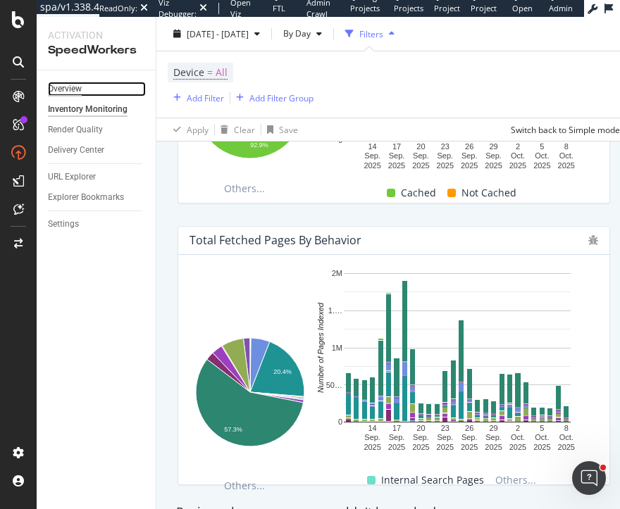 This screenshot has width=620, height=509. I want to click on button: By Day, so click(302, 34).